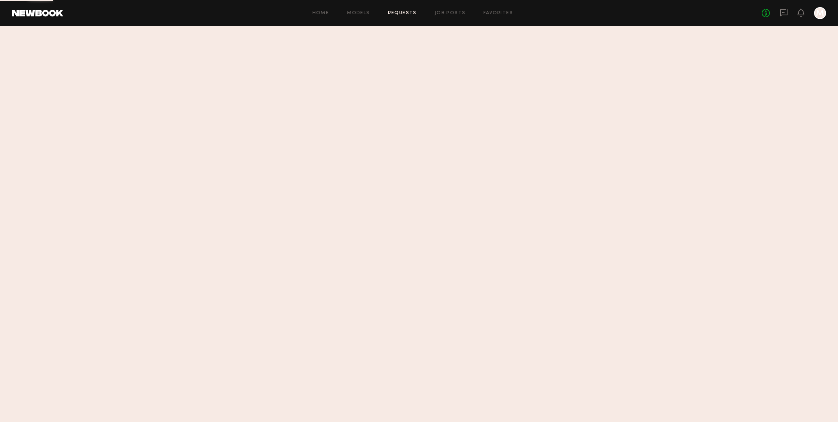  What do you see at coordinates (498, 13) in the screenshot?
I see `a: Favorites` at bounding box center [498, 13].